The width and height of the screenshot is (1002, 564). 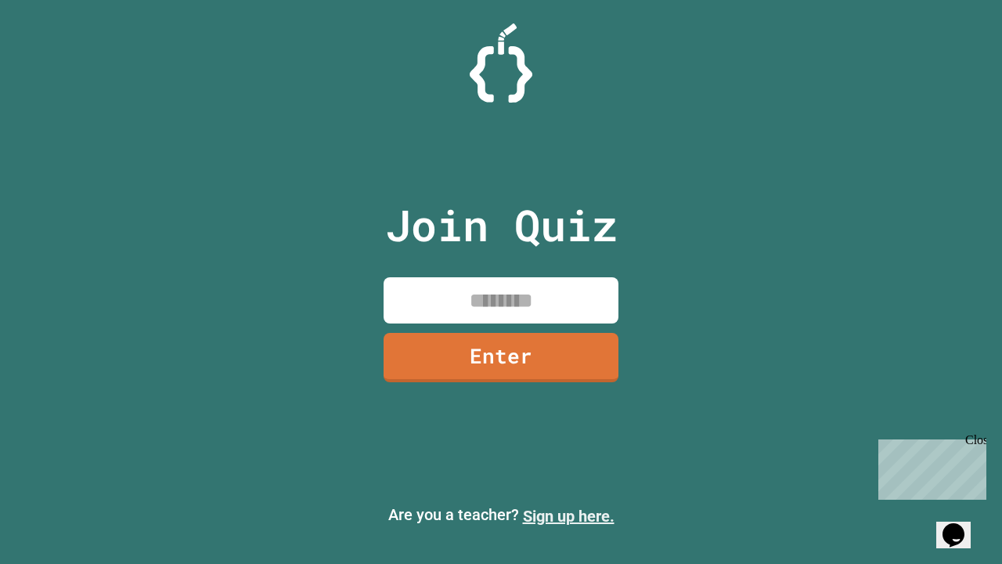 What do you see at coordinates (501, 515) in the screenshot?
I see `p: Are you a teacher?` at bounding box center [501, 515].